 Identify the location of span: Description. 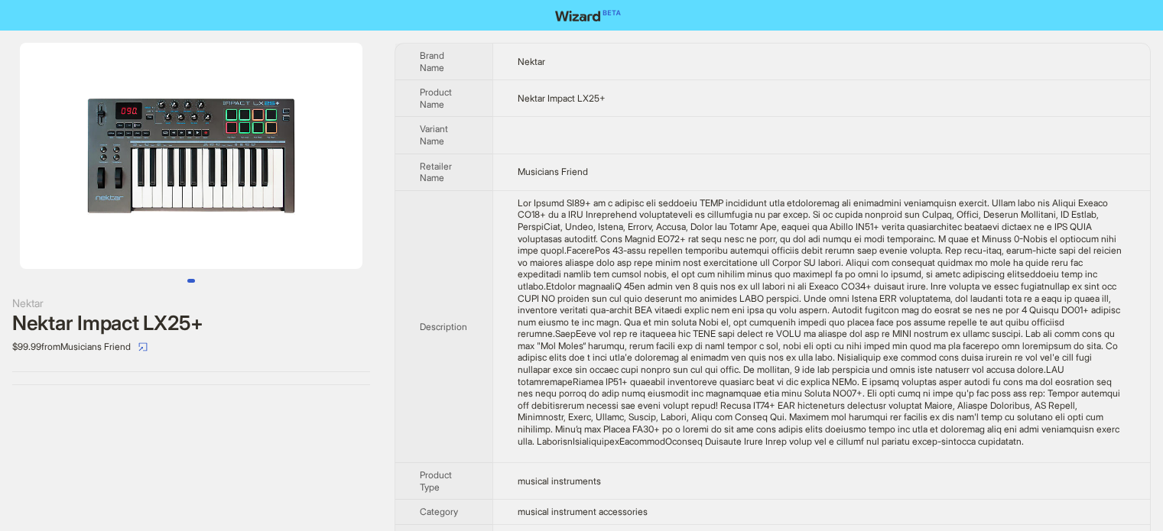
(443, 326).